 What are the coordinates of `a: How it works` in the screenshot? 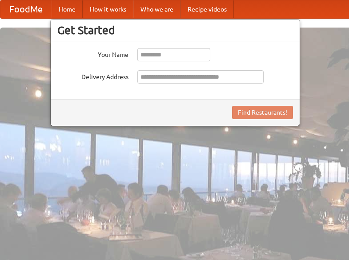 It's located at (108, 9).